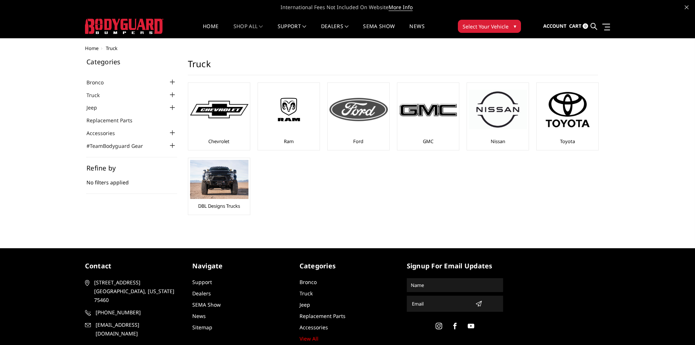  Describe the element at coordinates (133, 266) in the screenshot. I see `h5: contact` at that location.